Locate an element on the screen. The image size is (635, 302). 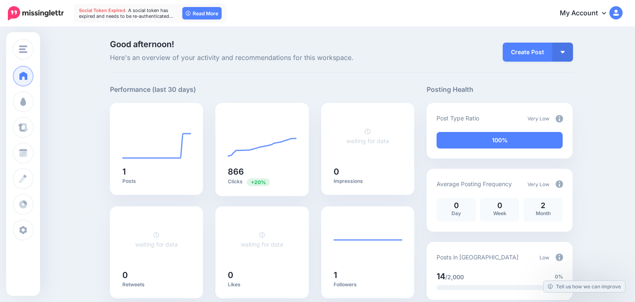
p: Impressions is located at coordinates (368, 181).